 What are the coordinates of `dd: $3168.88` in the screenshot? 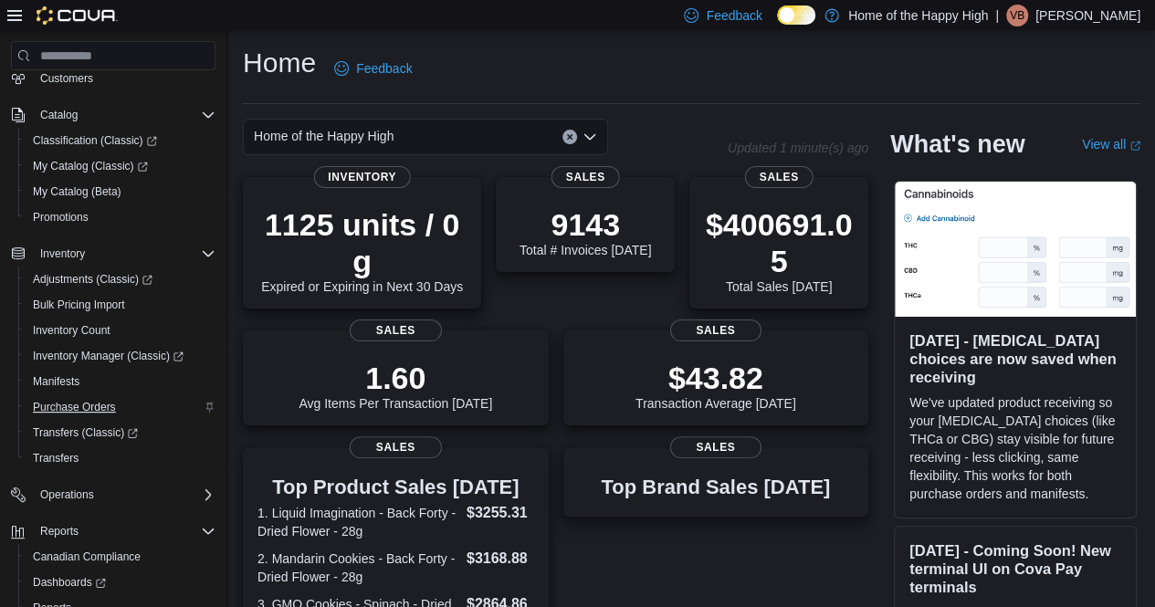 It's located at (500, 559).